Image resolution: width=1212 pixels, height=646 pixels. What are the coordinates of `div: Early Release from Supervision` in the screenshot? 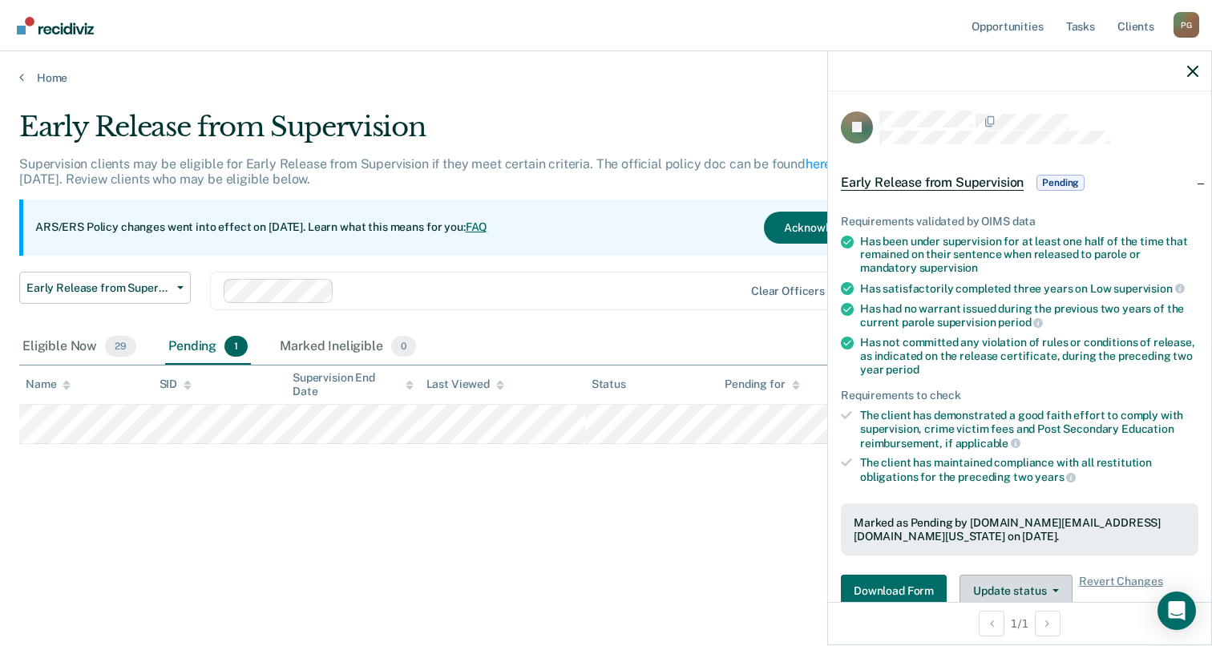 It's located at (474, 133).